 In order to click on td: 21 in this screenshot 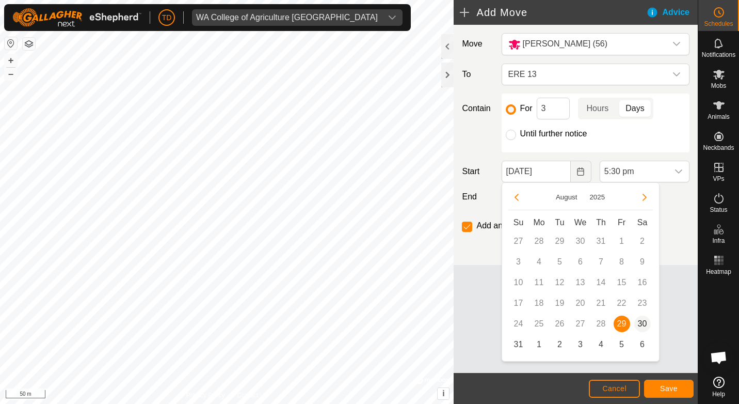, I will do `click(601, 303)`.